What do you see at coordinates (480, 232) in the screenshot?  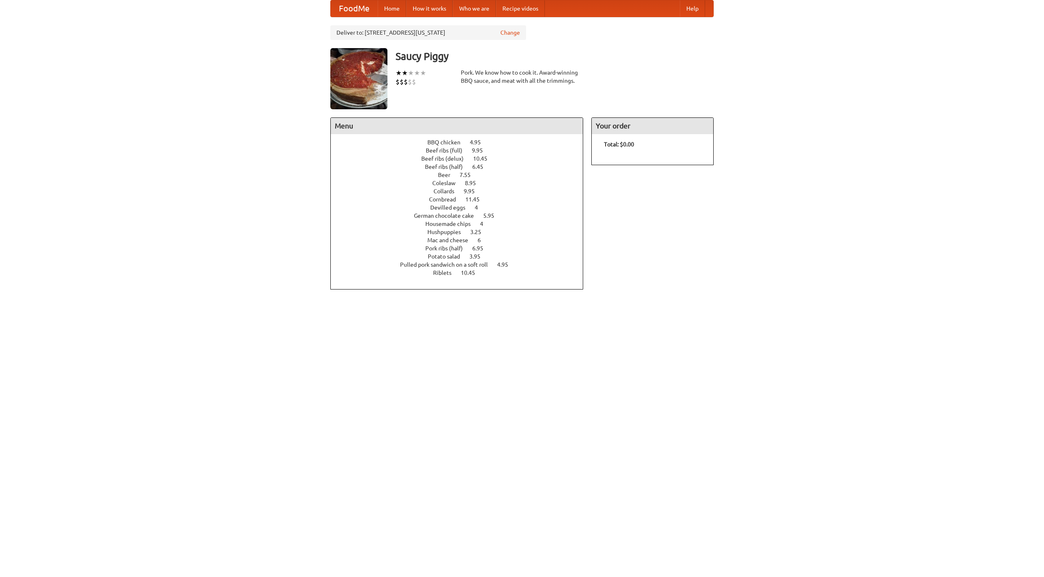 I see `span: 3.25` at bounding box center [480, 232].